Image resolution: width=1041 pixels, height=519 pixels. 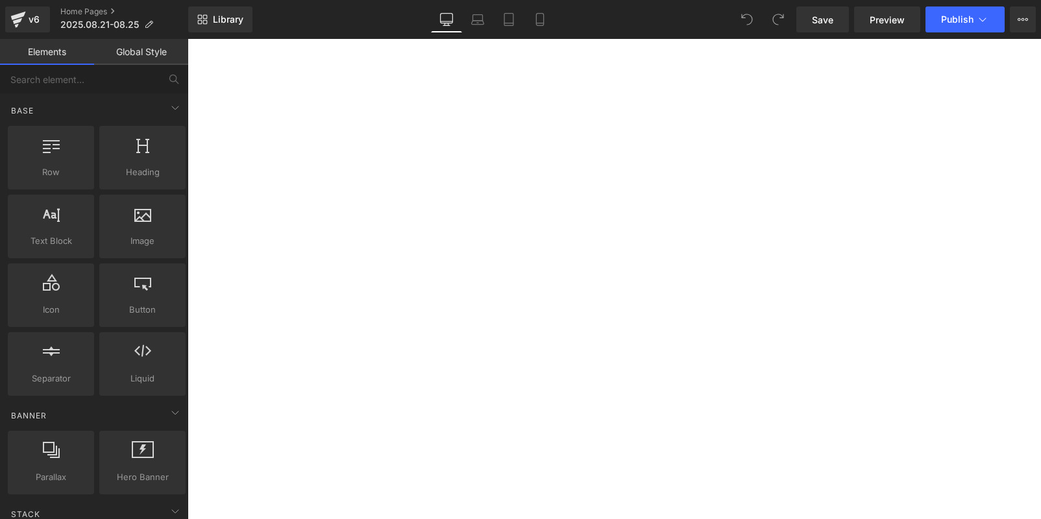 I want to click on span: Button, so click(x=142, y=310).